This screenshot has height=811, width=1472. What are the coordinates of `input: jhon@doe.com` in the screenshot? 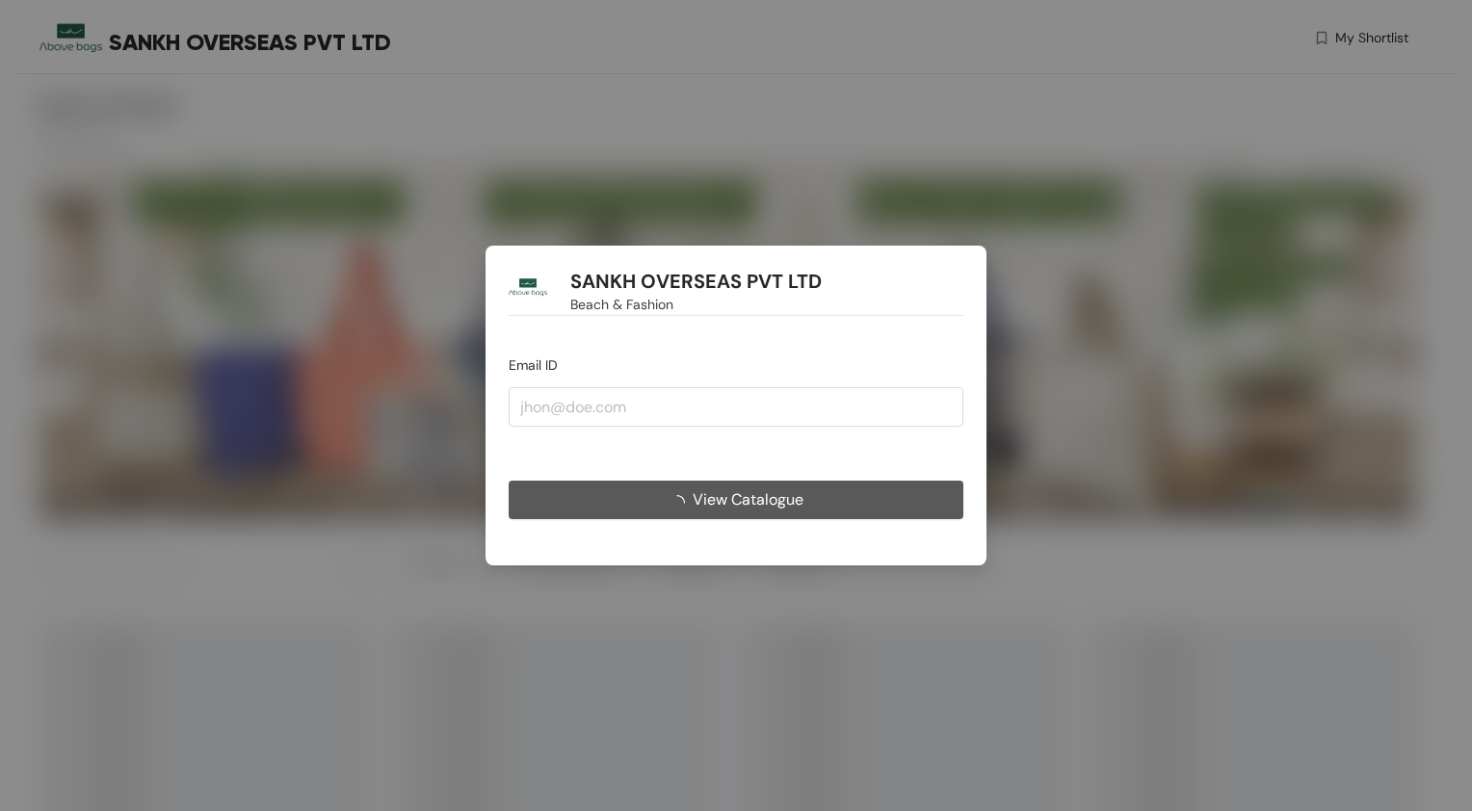 It's located at (736, 407).